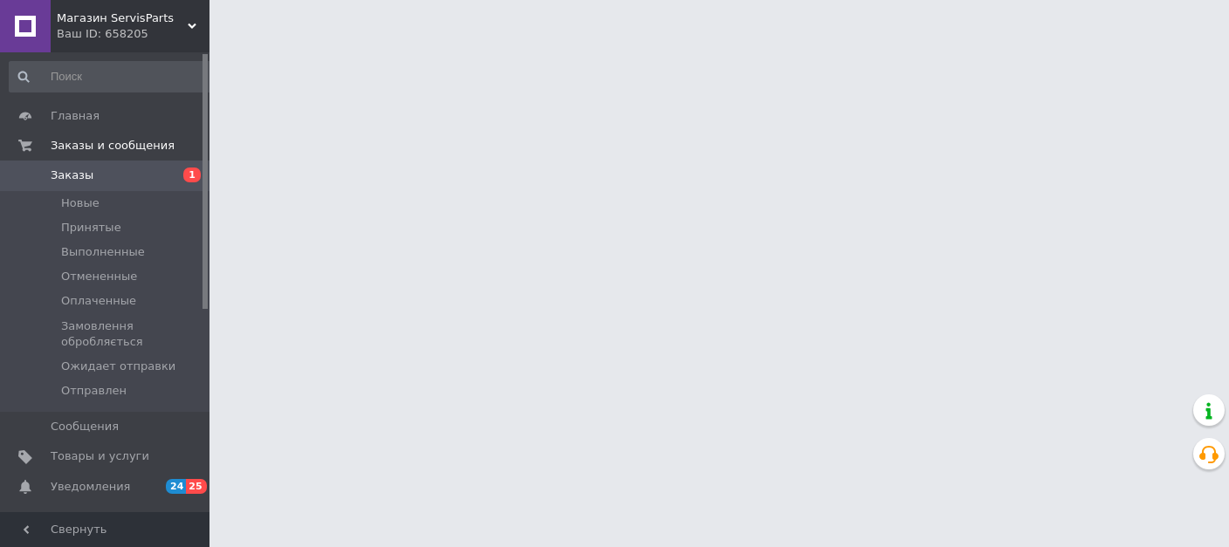 Image resolution: width=1229 pixels, height=547 pixels. What do you see at coordinates (103, 252) in the screenshot?
I see `span: Выполненные` at bounding box center [103, 252].